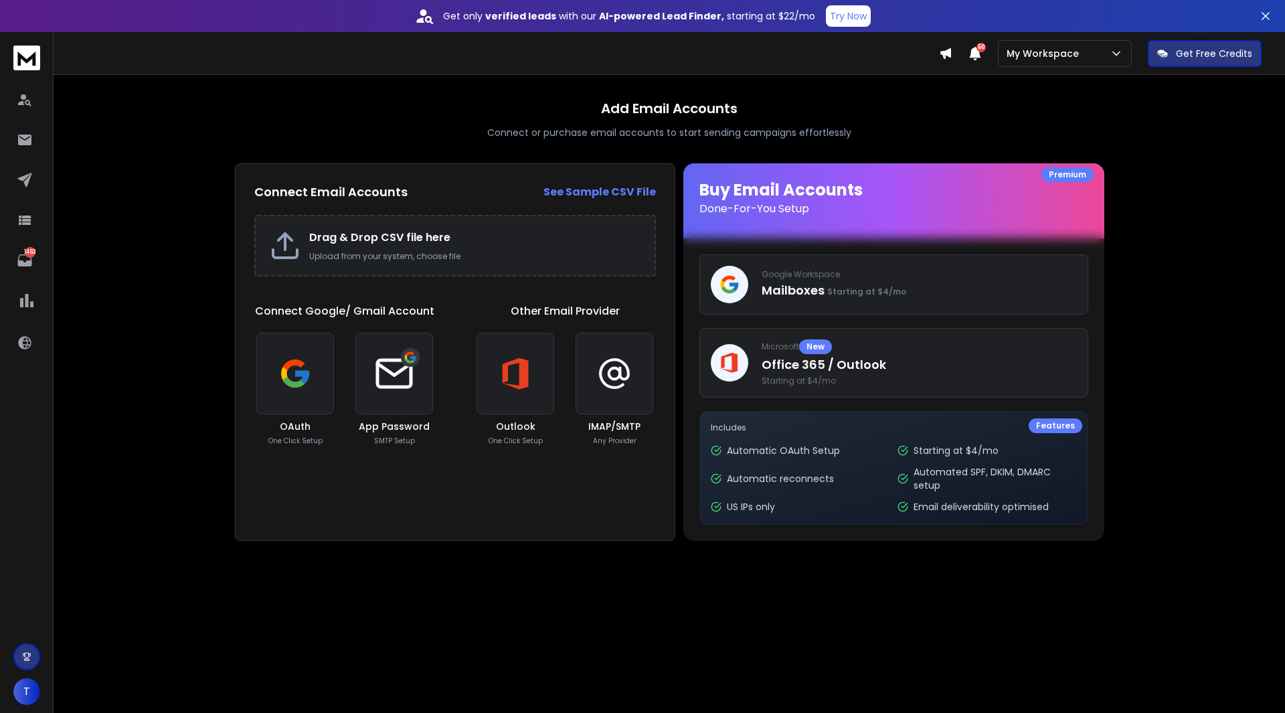 The height and width of the screenshot is (713, 1285). Describe the element at coordinates (981, 507) in the screenshot. I see `p: Email deliverability optimised` at that location.